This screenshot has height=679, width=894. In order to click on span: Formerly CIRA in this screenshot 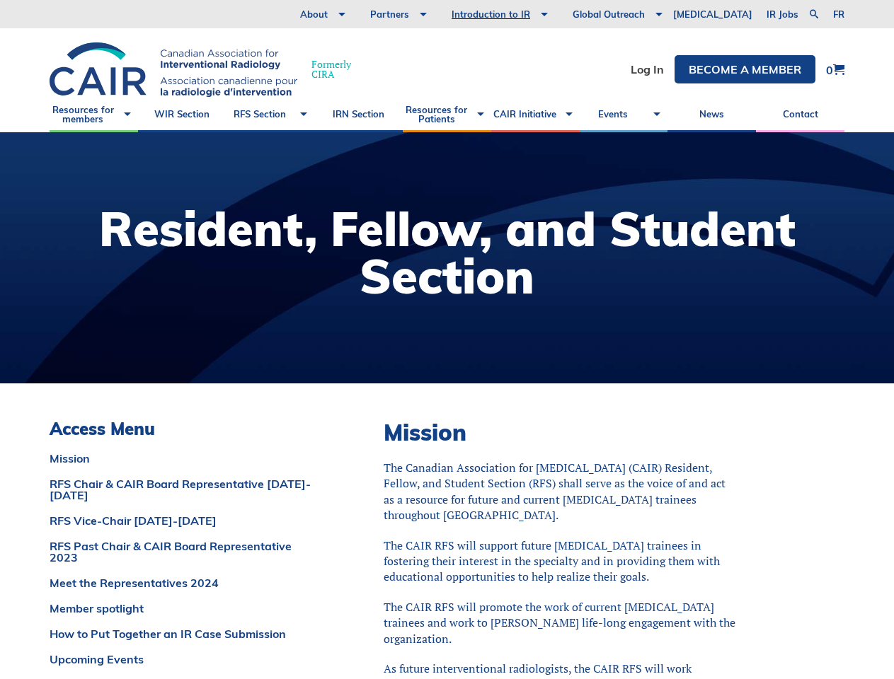, I will do `click(331, 69)`.